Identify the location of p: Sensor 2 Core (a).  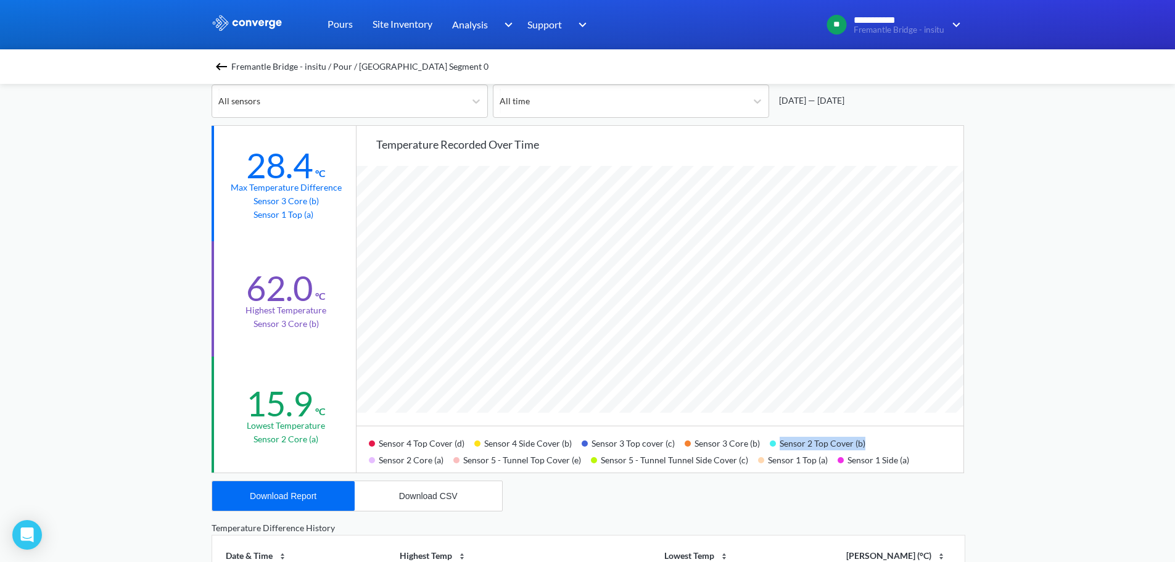
(285, 439).